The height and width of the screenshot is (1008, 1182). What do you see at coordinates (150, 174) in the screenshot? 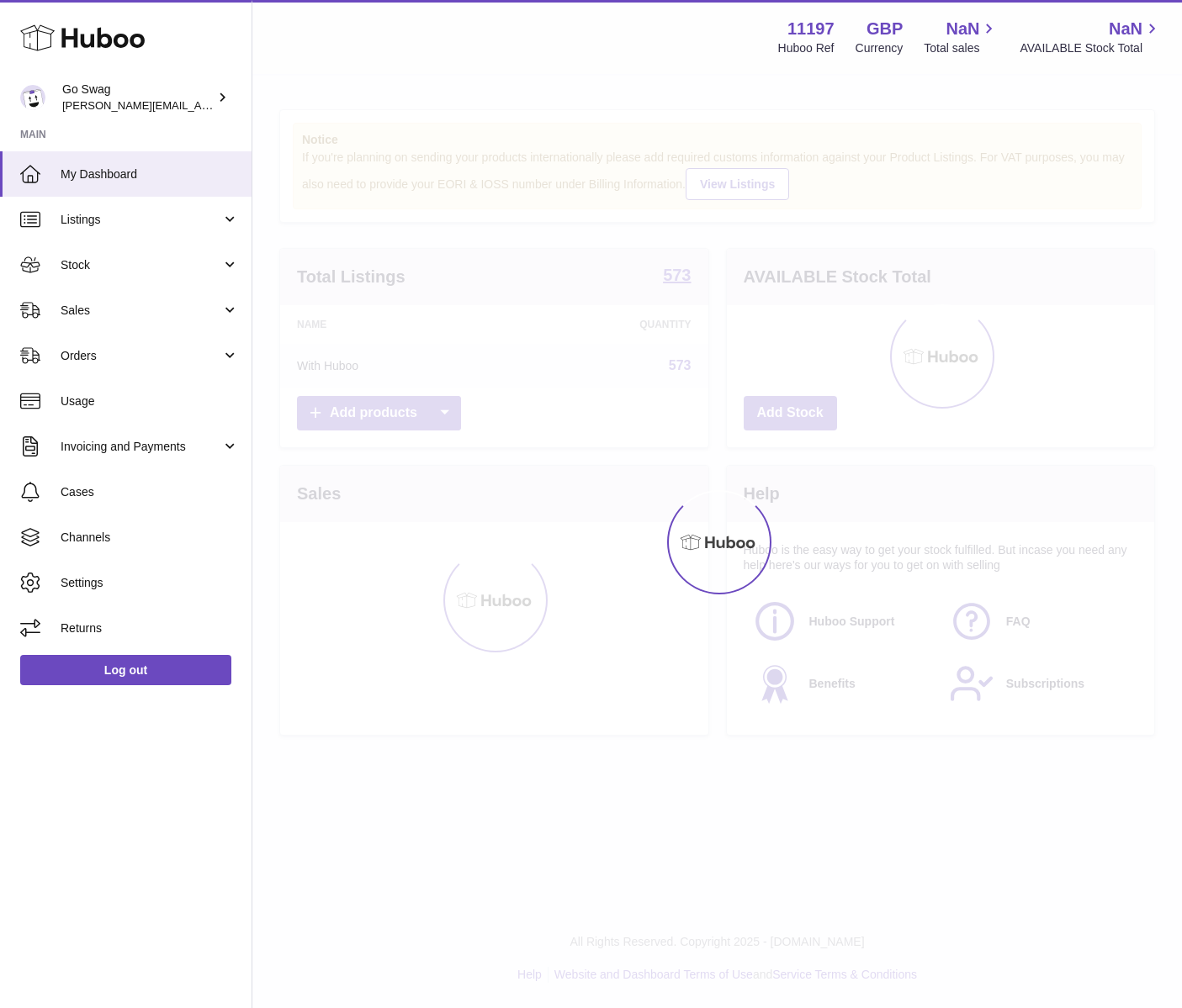
I see `span: My Dashboard` at bounding box center [150, 174].